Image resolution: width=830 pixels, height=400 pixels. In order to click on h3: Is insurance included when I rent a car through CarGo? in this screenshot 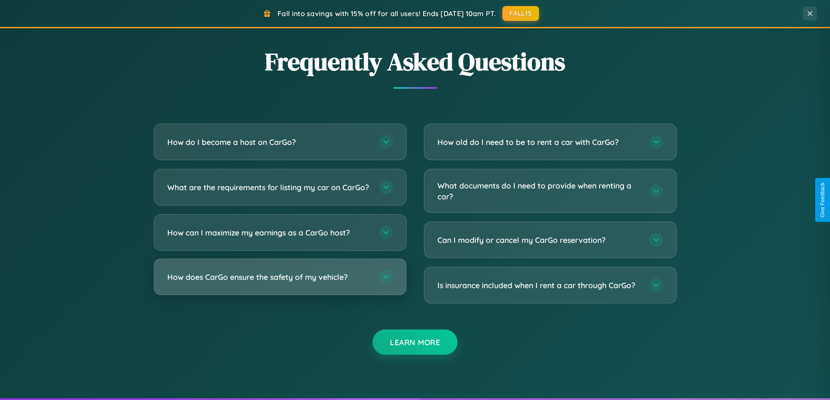, I will do `click(539, 285)`.